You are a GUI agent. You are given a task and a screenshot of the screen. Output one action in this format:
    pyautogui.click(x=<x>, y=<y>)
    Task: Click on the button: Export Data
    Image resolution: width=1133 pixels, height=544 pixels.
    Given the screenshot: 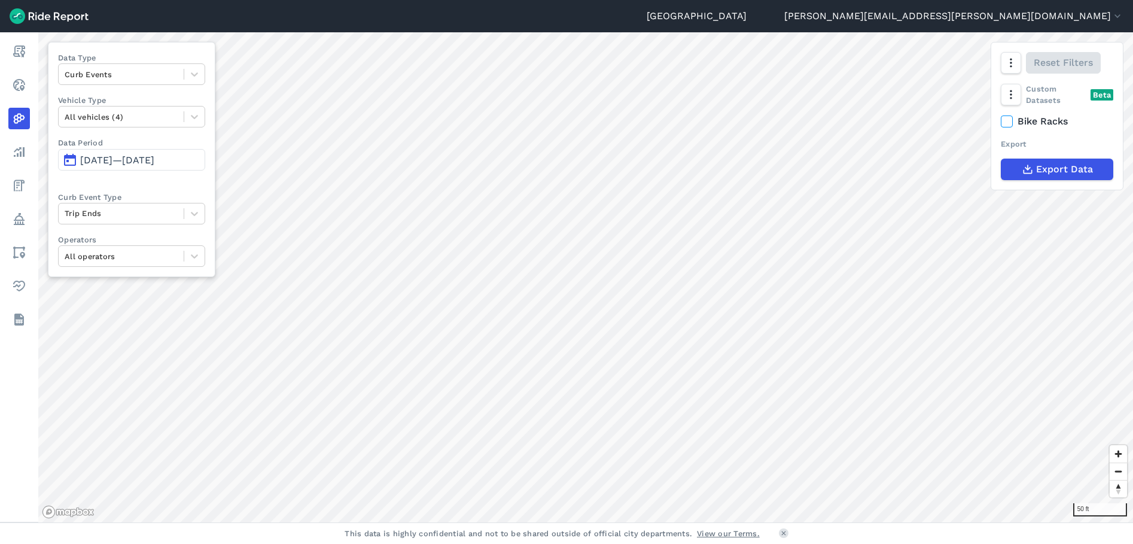 What is the action you would take?
    pyautogui.click(x=1057, y=169)
    